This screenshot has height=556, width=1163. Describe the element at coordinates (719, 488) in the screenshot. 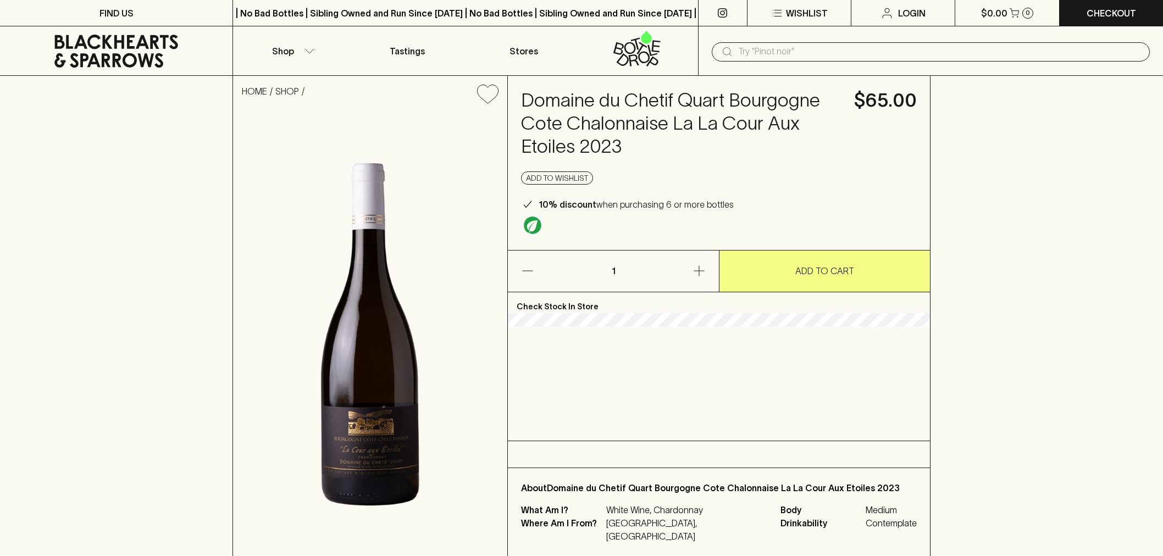

I see `p: About Domaine du Chetif Quart Bourgogne Cote Chalonnaise La La Cour Aux Etoiles 2023` at that location.